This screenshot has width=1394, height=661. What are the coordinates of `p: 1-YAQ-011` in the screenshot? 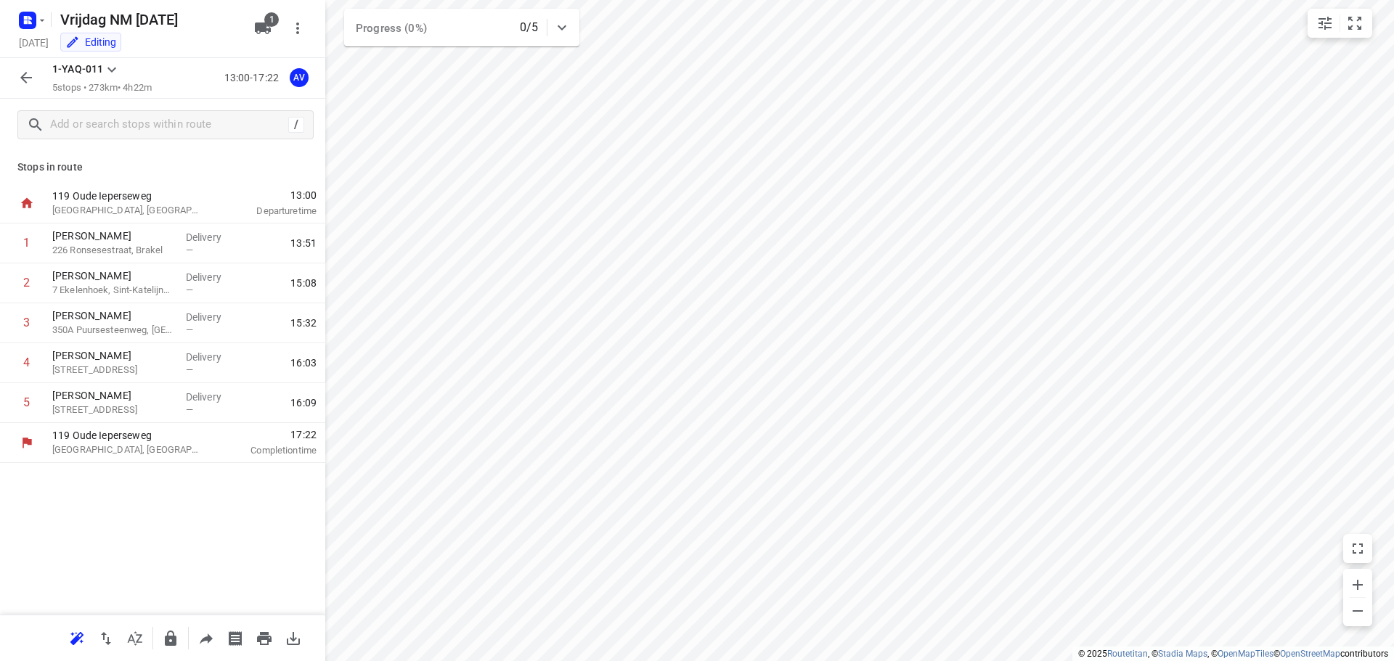 It's located at (78, 69).